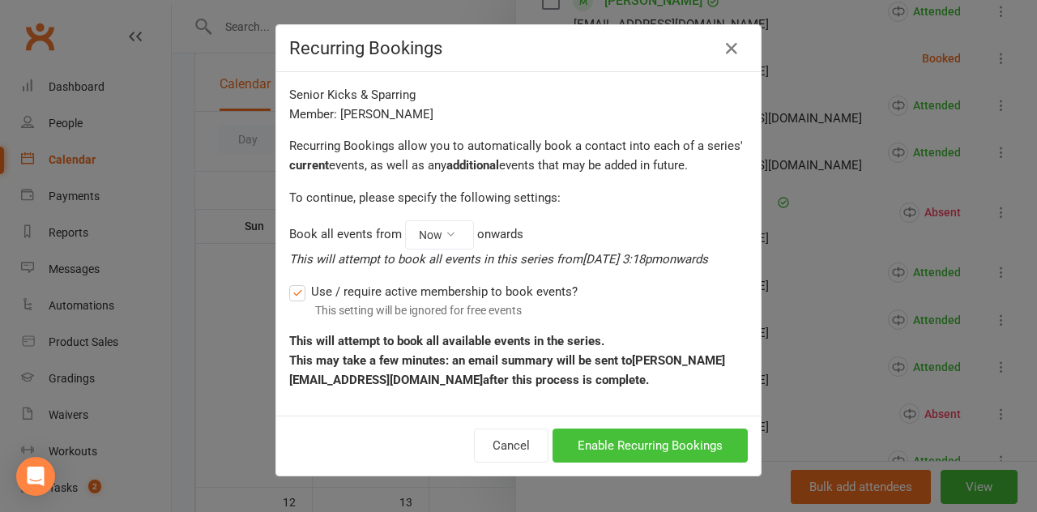  What do you see at coordinates (518, 156) in the screenshot?
I see `p: Recurring Bookings allow you to automatically book a contact into each of a series' events, as we...` at bounding box center [518, 156].